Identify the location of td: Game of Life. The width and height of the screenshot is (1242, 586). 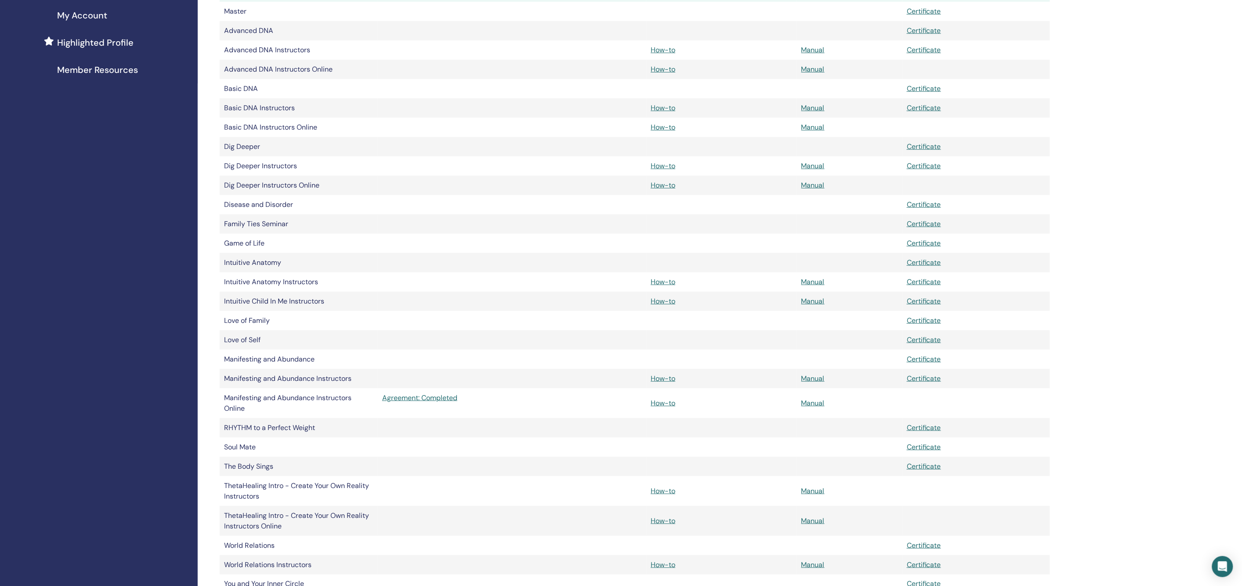
(299, 243).